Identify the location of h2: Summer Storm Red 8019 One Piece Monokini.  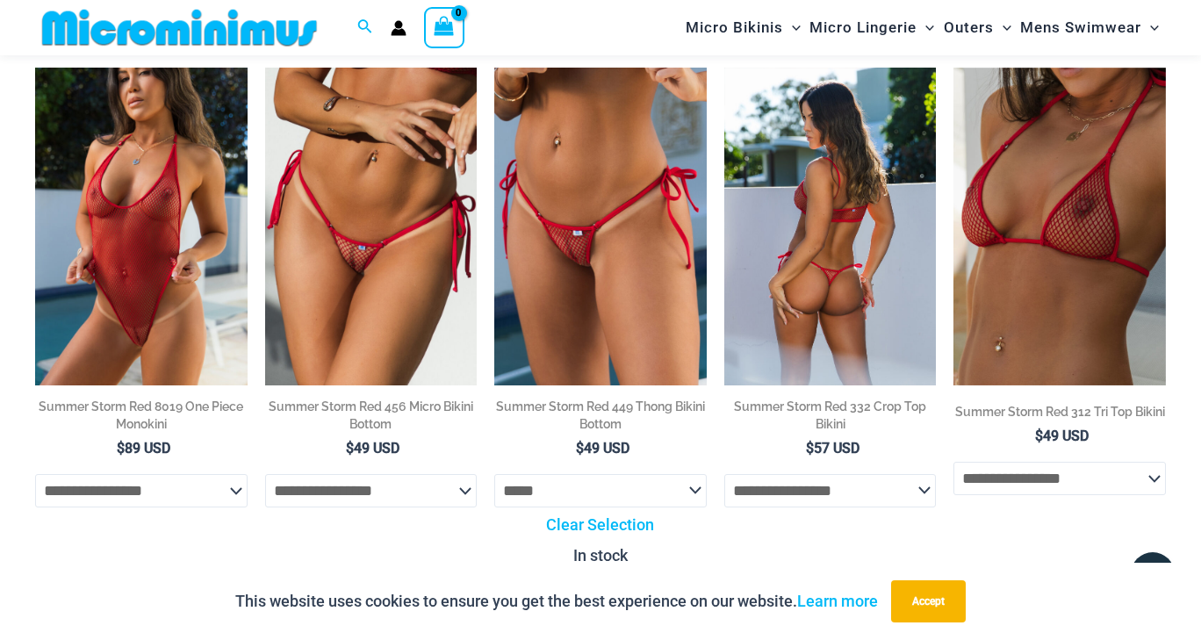
(141, 415).